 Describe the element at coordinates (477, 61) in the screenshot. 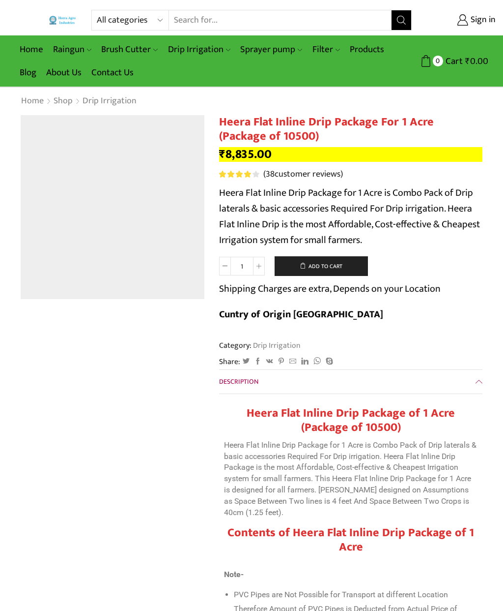

I see `bdi: 0.00` at that location.